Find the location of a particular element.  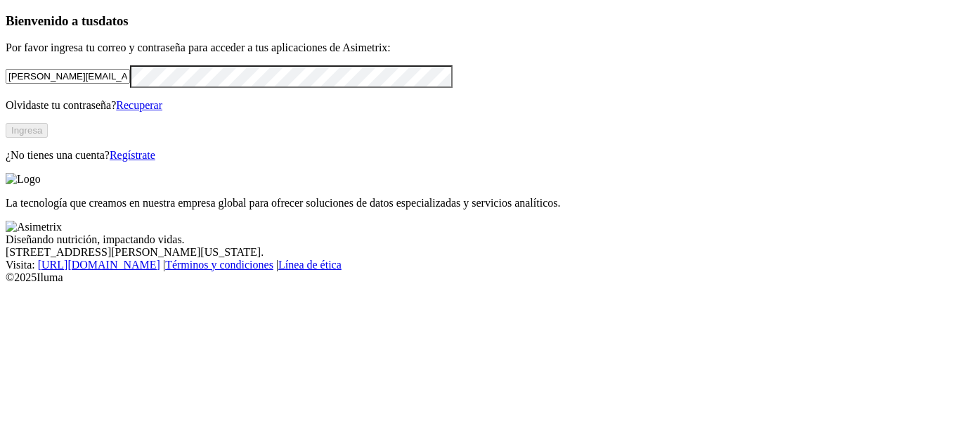

p: ¿No tienes una cuenta? is located at coordinates (480, 155).